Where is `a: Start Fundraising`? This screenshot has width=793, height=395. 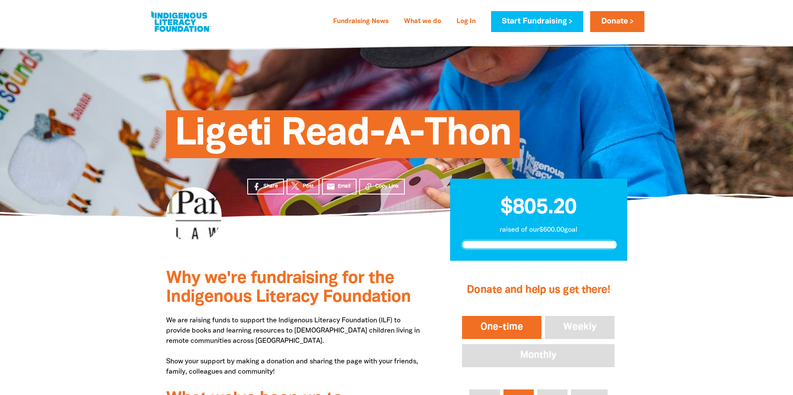 a: Start Fundraising is located at coordinates (537, 21).